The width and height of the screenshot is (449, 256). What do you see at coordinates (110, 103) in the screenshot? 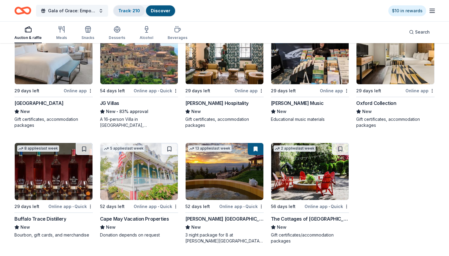
I see `div: JG Villas` at bounding box center [110, 103].